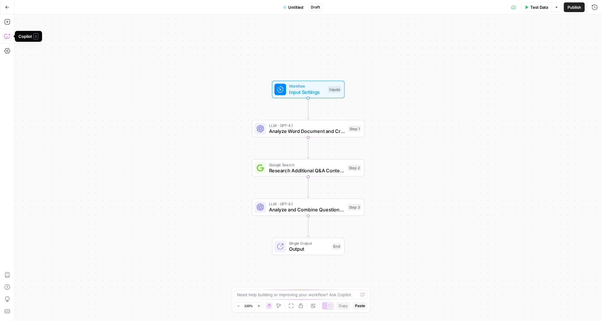  Describe the element at coordinates (575, 7) in the screenshot. I see `span: Publish` at that location.